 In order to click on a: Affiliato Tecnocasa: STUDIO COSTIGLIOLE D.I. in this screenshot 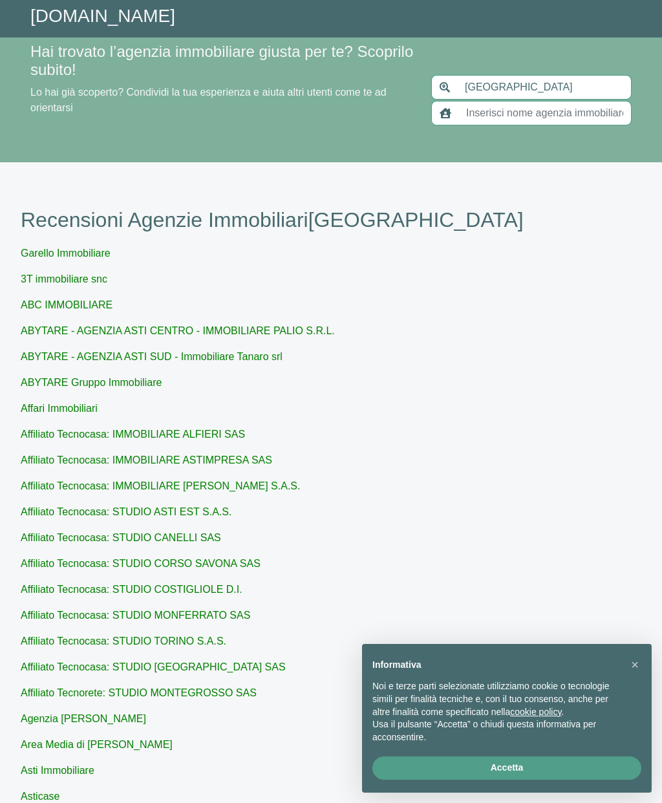, I will do `click(131, 589)`.